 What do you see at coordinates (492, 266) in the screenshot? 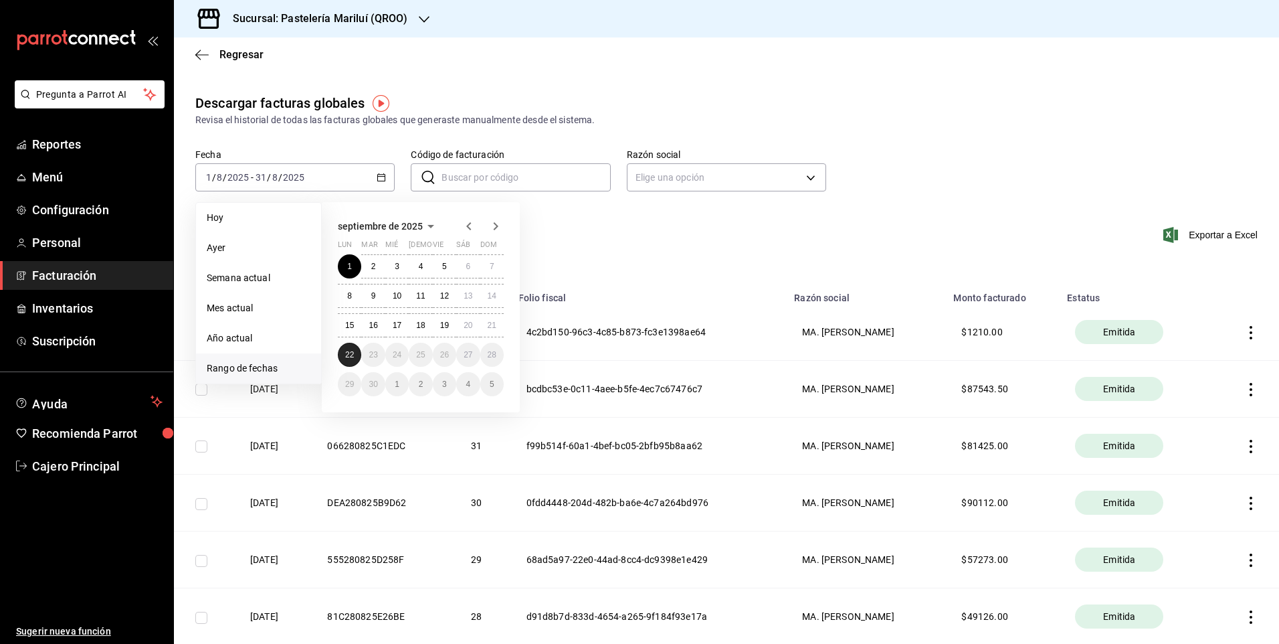
I see `button: 7 de septiembre de 2025` at bounding box center [492, 266].